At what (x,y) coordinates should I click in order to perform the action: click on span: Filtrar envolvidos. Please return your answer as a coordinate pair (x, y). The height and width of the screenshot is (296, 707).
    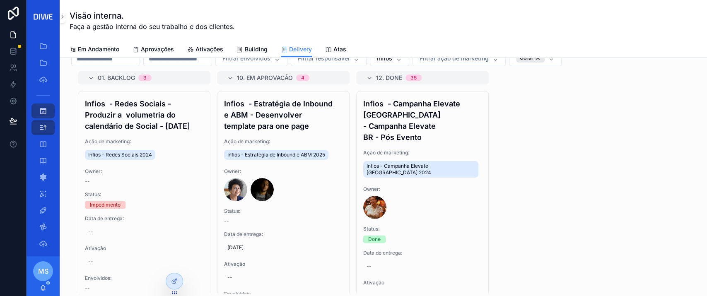
    Looking at the image, I should click on (246, 58).